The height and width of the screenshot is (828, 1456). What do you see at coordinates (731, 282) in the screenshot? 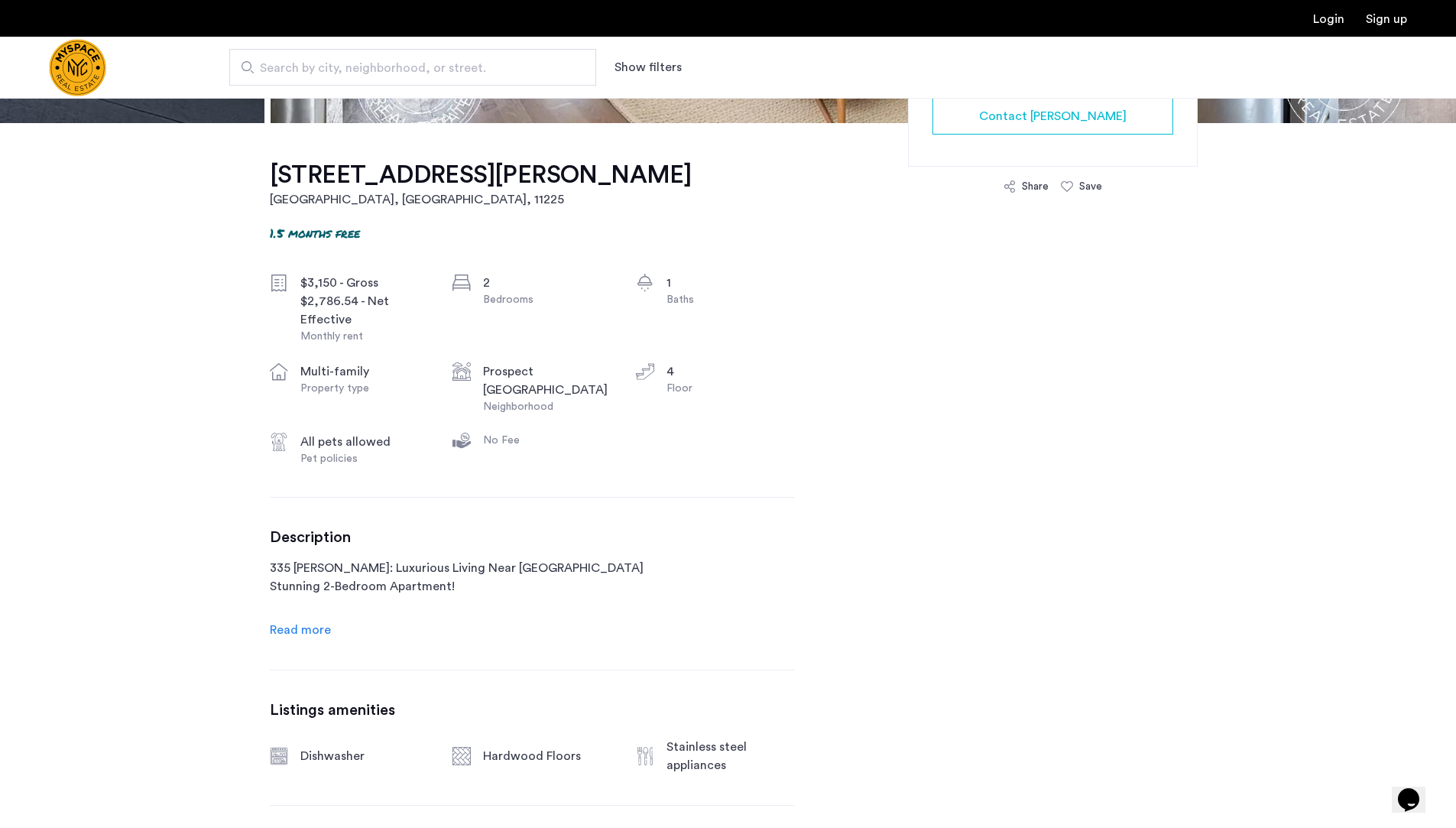
I see `div: 1` at bounding box center [731, 282].